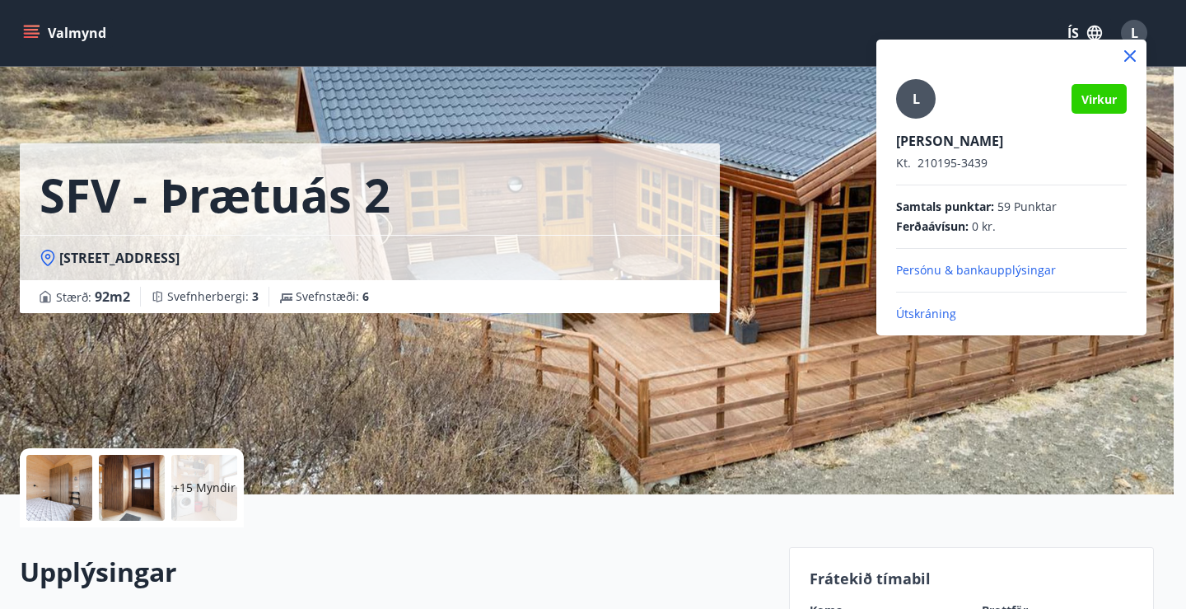 The image size is (1186, 609). Describe the element at coordinates (984, 227) in the screenshot. I see `span: 0 kr.` at that location.